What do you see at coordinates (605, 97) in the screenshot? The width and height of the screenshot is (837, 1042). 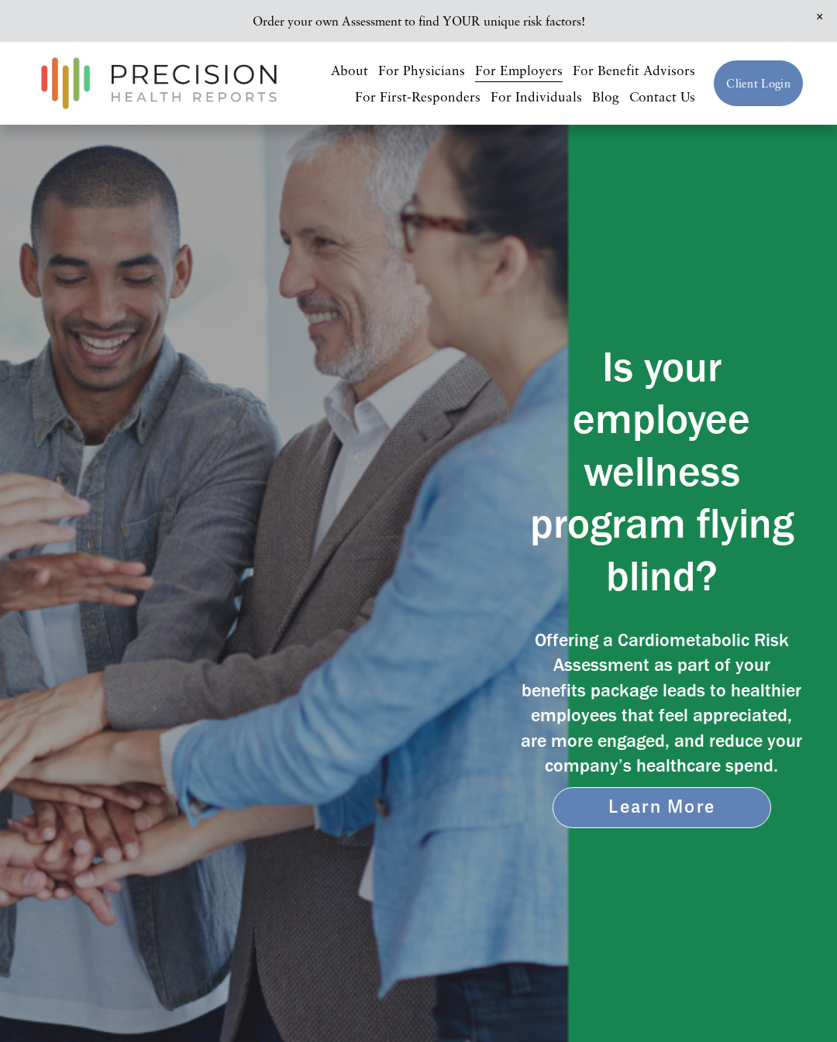 I see `a: Blog` at bounding box center [605, 97].